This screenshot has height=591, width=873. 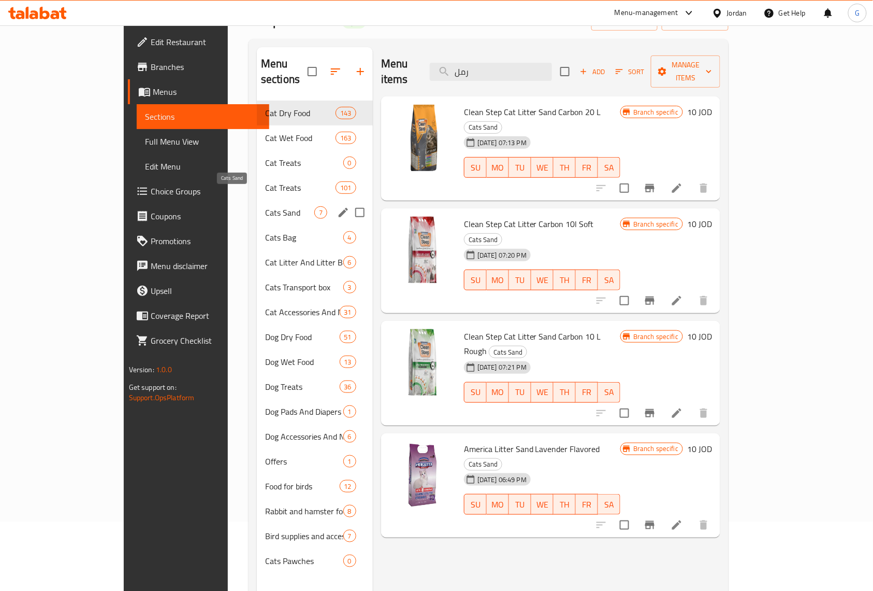 What do you see at coordinates (345, 188) in the screenshot?
I see `span: 101` at bounding box center [345, 188].